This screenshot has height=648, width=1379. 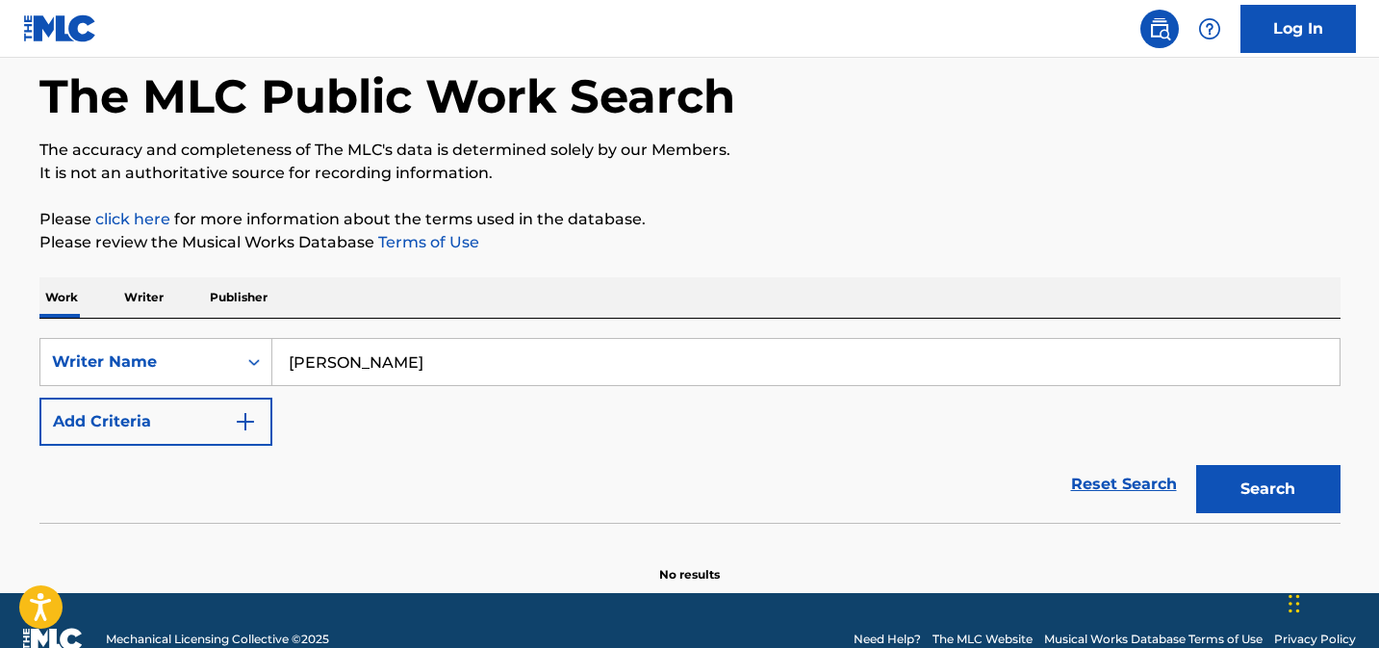 What do you see at coordinates (1124, 484) in the screenshot?
I see `a: Reset Search` at bounding box center [1124, 484].